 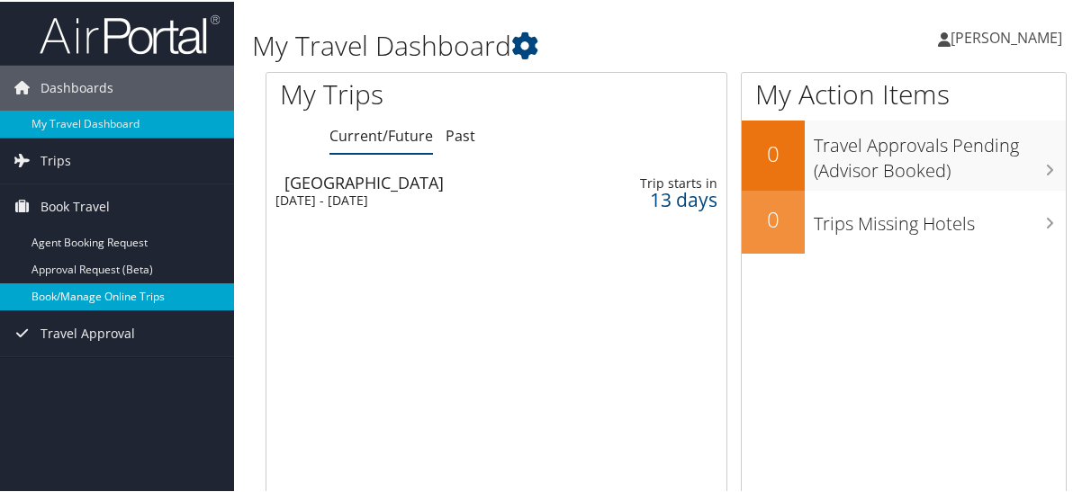 I want to click on a: 0Travel Approvals Pending (Advisor Booked), so click(x=903, y=153).